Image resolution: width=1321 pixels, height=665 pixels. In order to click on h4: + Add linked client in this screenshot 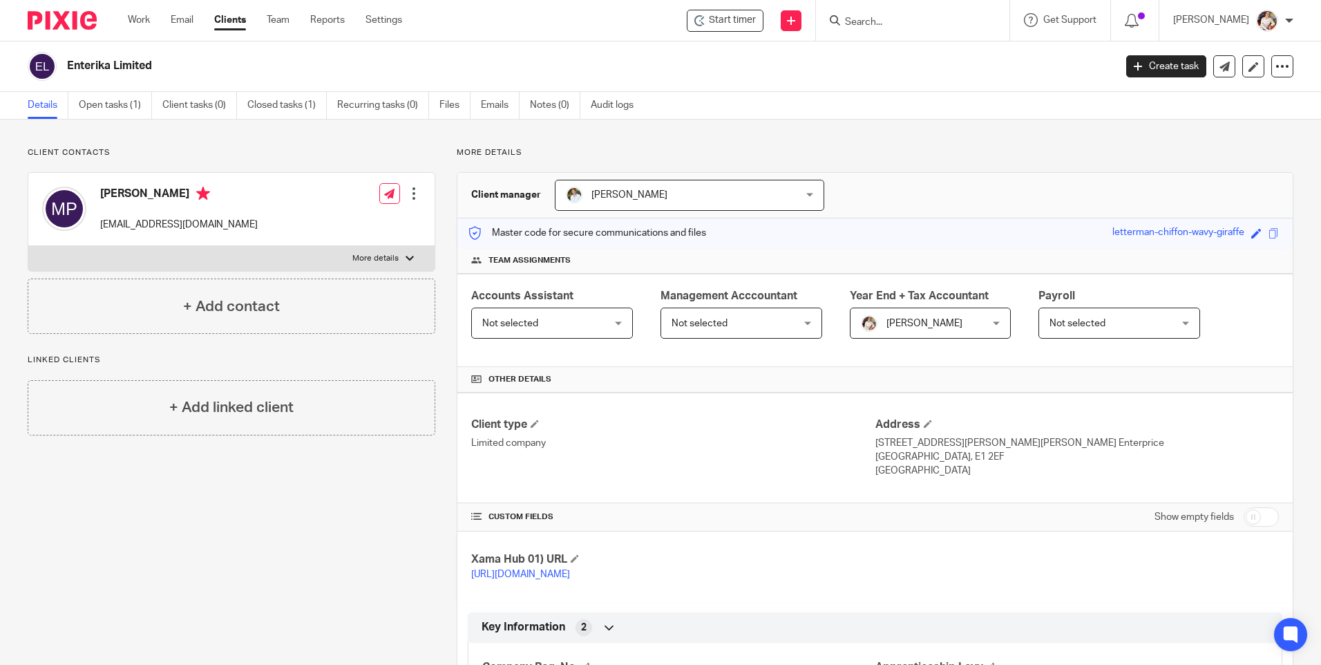, I will do `click(232, 407)`.